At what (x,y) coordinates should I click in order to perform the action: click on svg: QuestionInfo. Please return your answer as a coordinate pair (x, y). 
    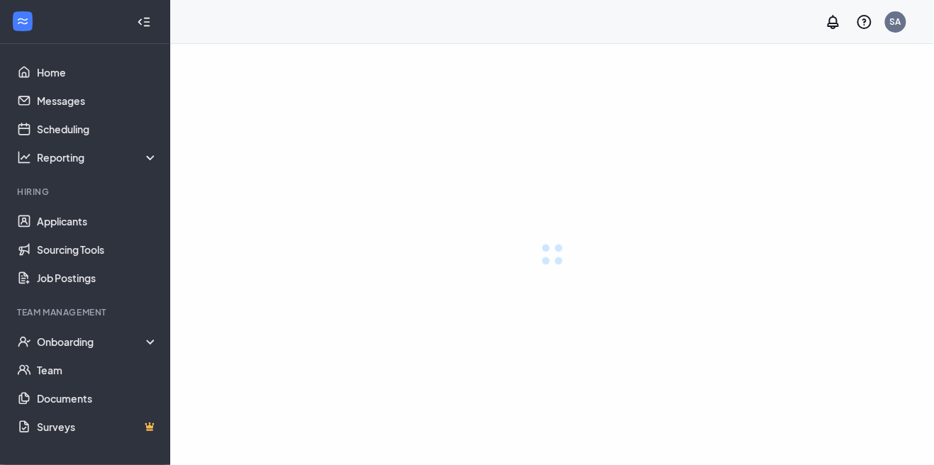
    Looking at the image, I should click on (864, 22).